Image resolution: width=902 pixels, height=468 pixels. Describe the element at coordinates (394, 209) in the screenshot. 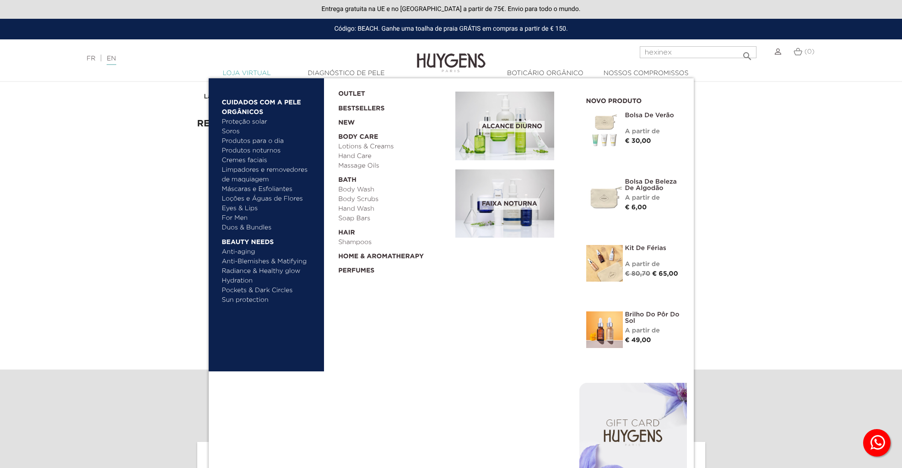

I see `a: Hand Wash` at that location.